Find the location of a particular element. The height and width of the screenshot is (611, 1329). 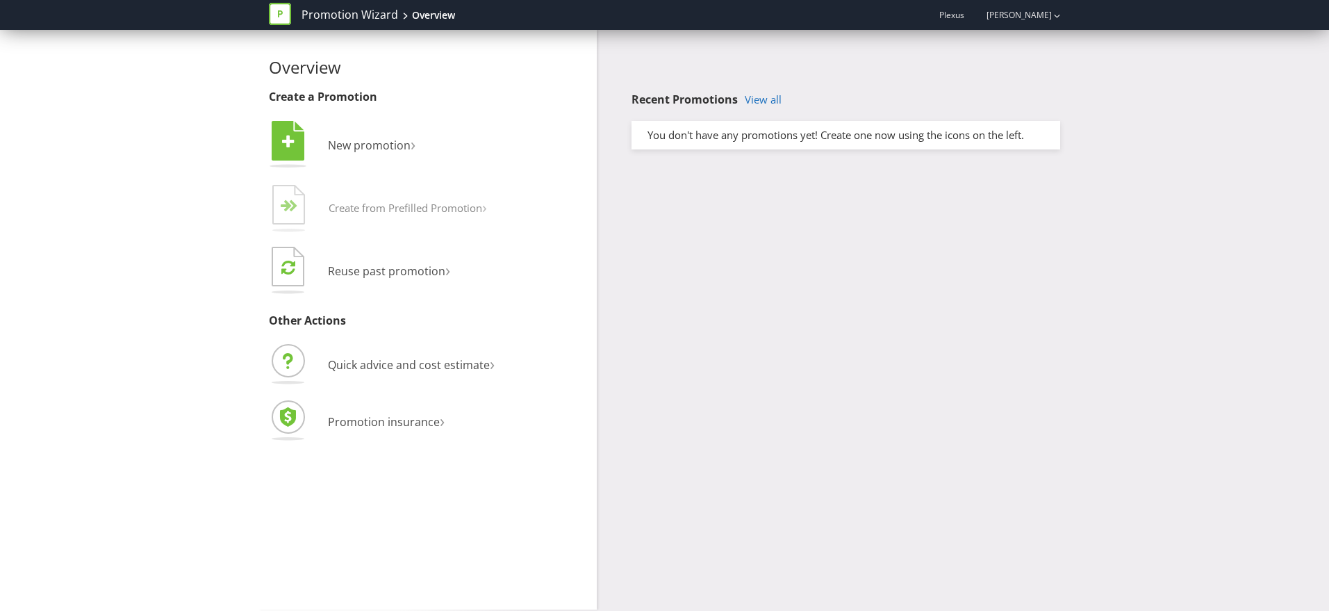

button: Create from Prefilled Promotion› is located at coordinates (378, 209).